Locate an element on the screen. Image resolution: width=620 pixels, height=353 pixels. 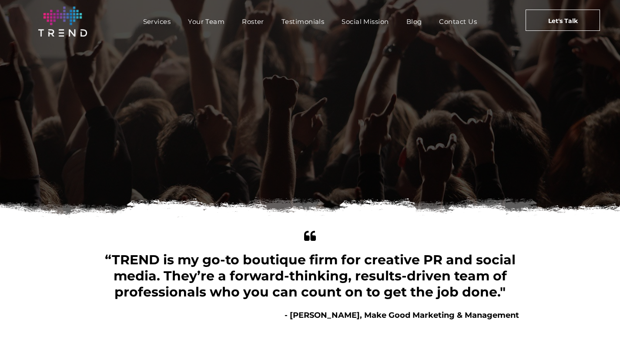
span: “TREND is my go-to boutique firm for creative PR and social media. They’re a forward-thinking, re... is located at coordinates (310, 276).